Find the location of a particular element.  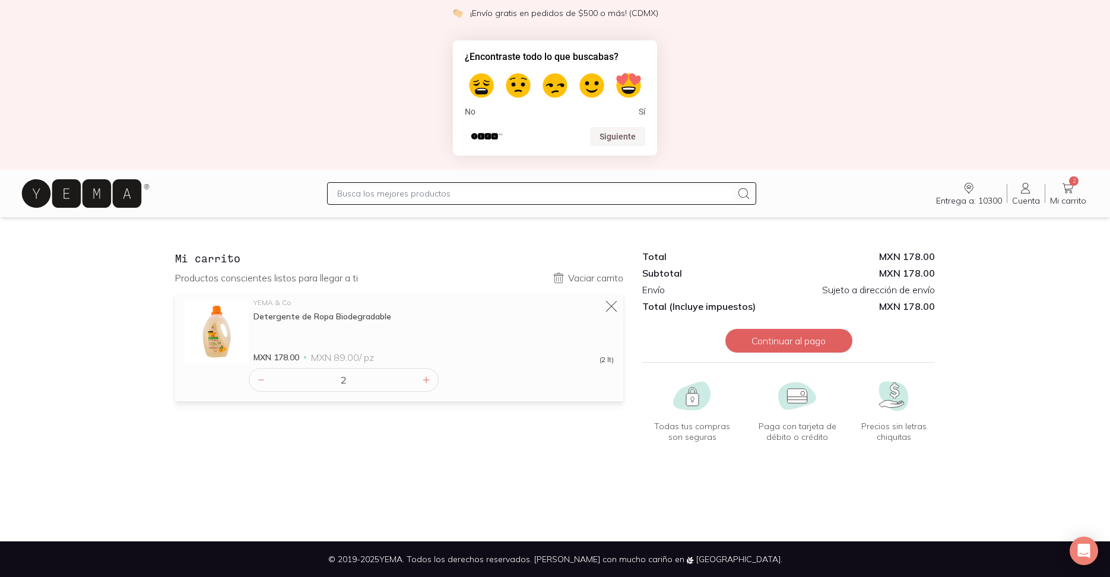

input: Busca los mejores productos is located at coordinates (534, 194).